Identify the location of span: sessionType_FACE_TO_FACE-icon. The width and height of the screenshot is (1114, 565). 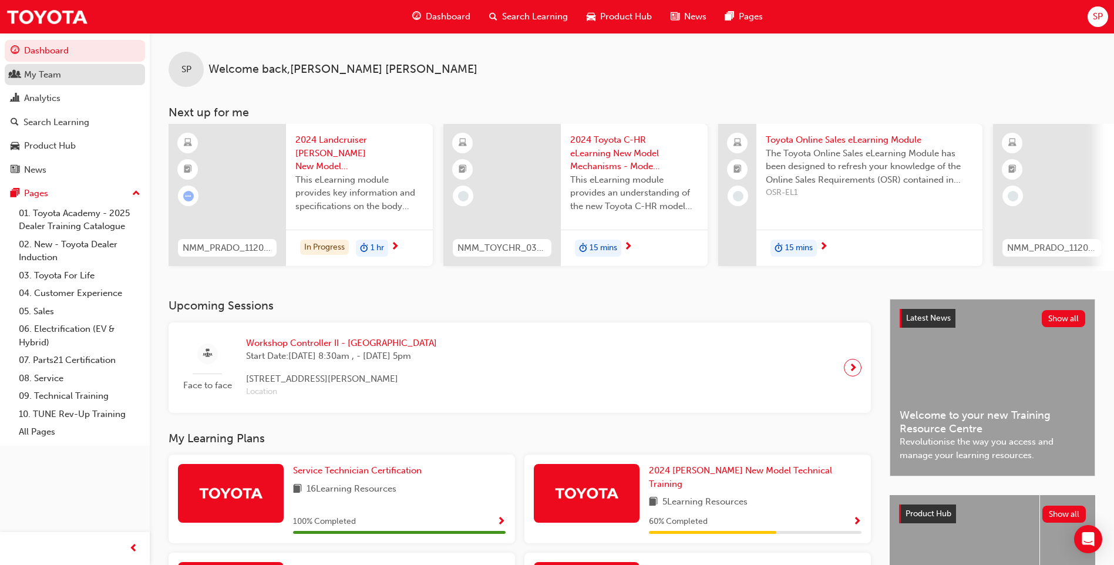
(207, 354).